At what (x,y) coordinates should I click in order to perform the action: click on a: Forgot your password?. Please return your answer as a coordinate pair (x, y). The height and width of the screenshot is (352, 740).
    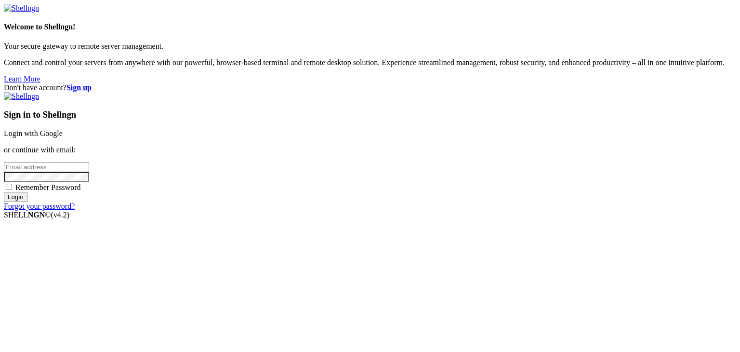
    Looking at the image, I should click on (39, 206).